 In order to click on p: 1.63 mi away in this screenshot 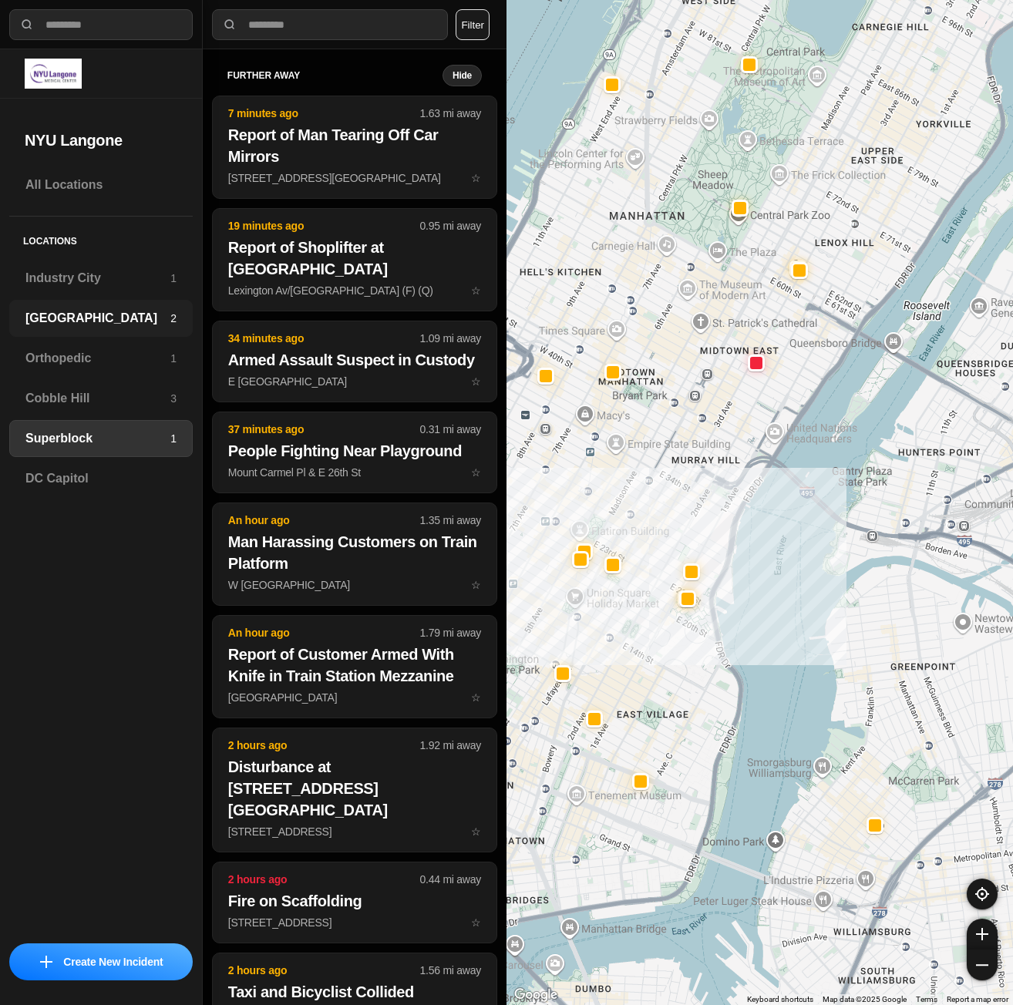, I will do `click(450, 113)`.